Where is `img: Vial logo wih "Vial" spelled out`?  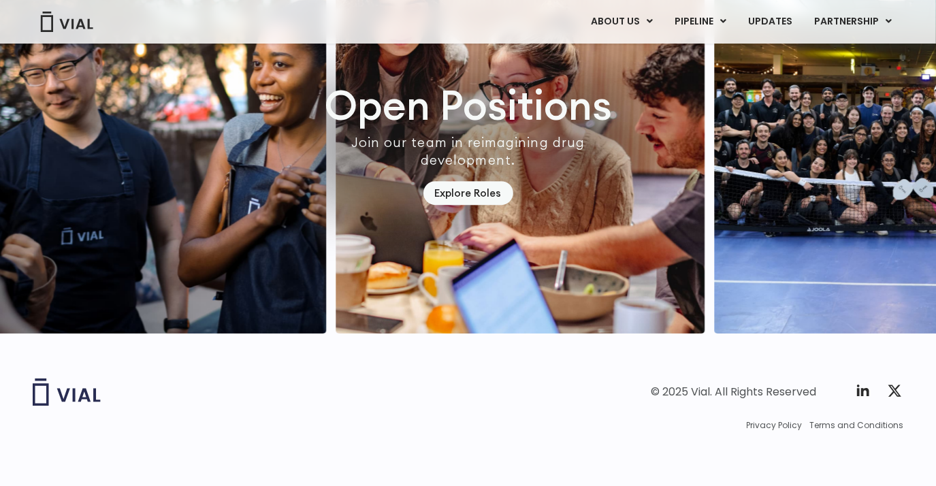 img: Vial logo wih "Vial" spelled out is located at coordinates (67, 392).